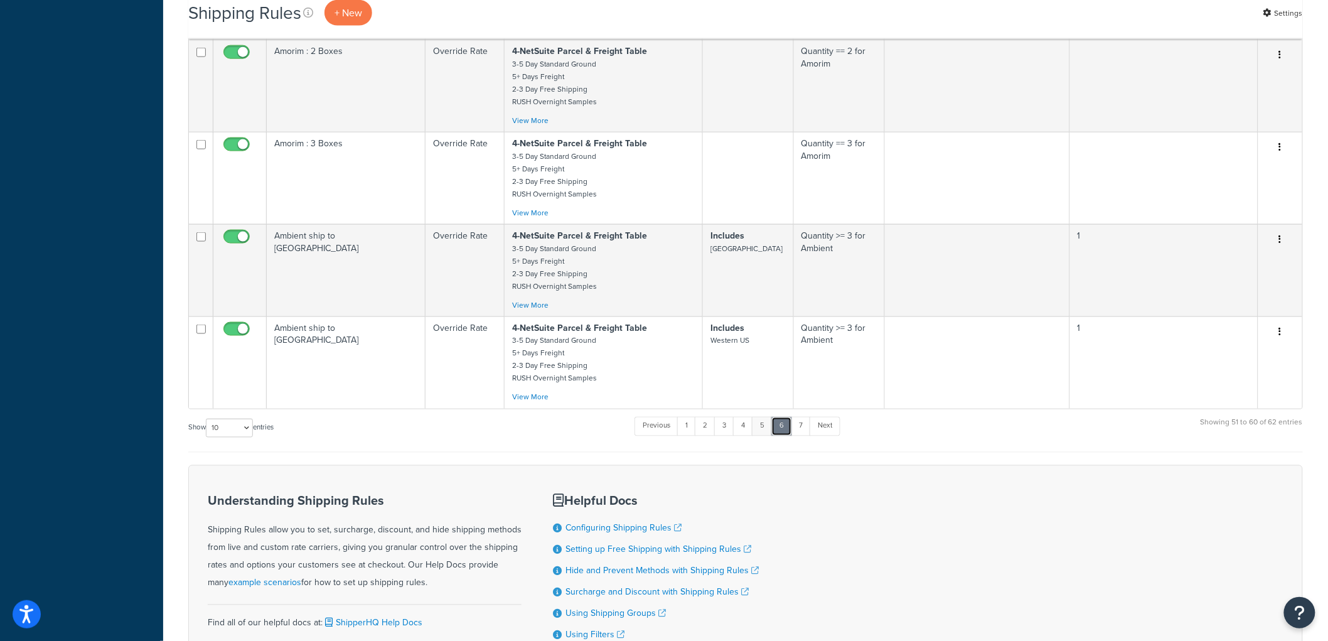 This screenshot has height=641, width=1328. What do you see at coordinates (662, 571) in the screenshot?
I see `a: Hide and Prevent Methods with Shipping Rules` at bounding box center [662, 571].